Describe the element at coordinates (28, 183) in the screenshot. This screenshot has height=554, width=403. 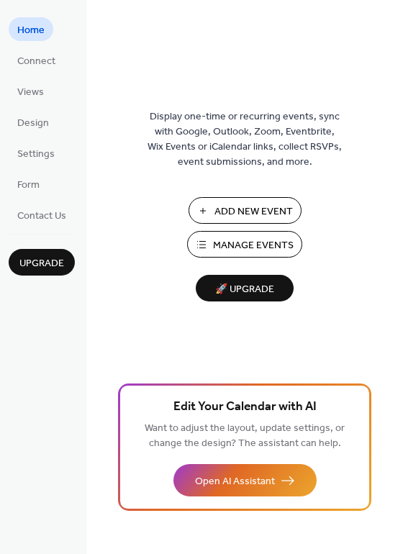
I see `a: Form` at that location.